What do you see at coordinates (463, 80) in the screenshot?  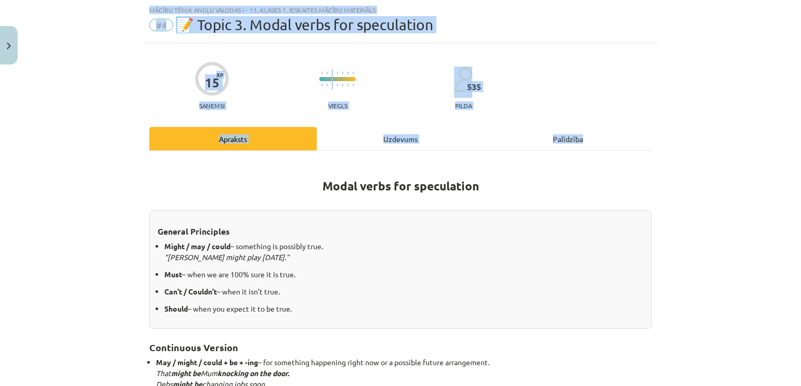 I see `img: students-c634bb4e5e11cddfef0936a35e636f08e4e9abd3cc4e673bd6f9a4125e45ecb1.svg` at bounding box center [463, 80].